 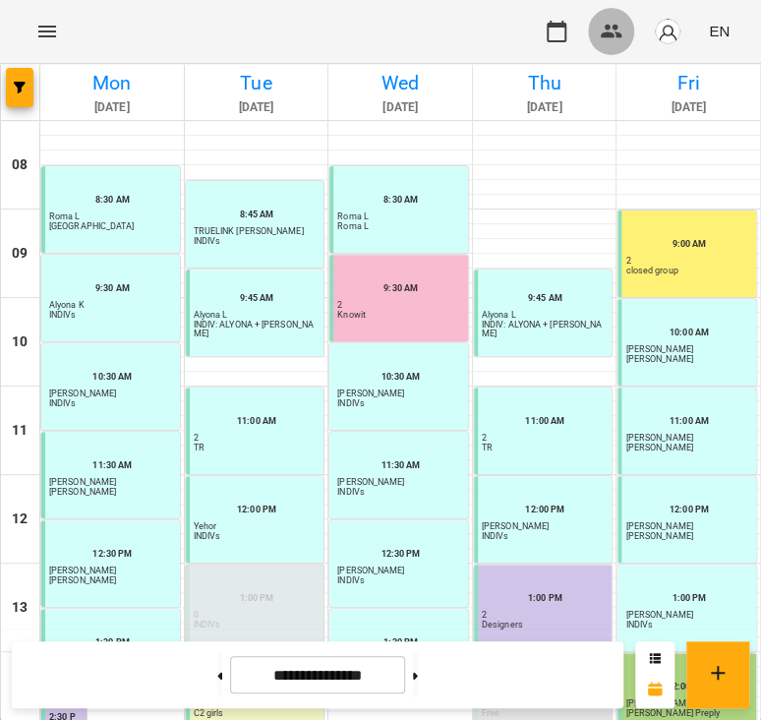 I want to click on h6: Thu, so click(x=545, y=83).